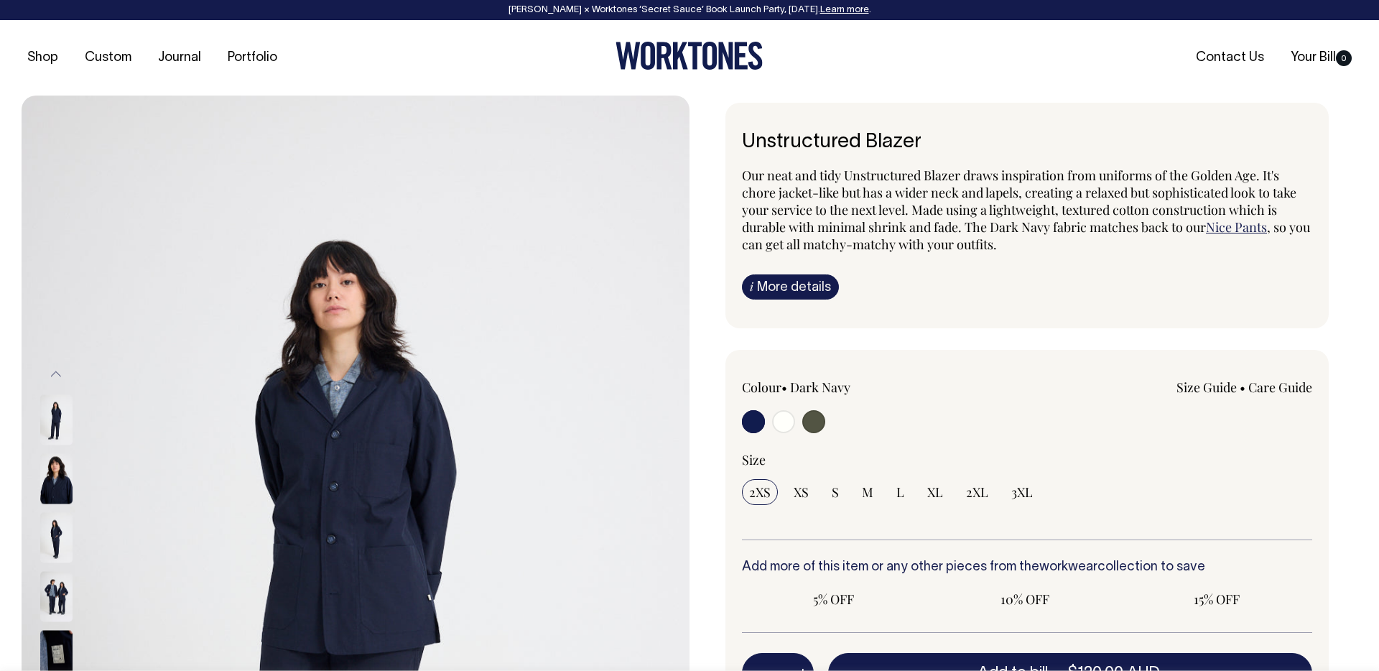  What do you see at coordinates (42, 57) in the screenshot?
I see `a: Shop` at bounding box center [42, 57].